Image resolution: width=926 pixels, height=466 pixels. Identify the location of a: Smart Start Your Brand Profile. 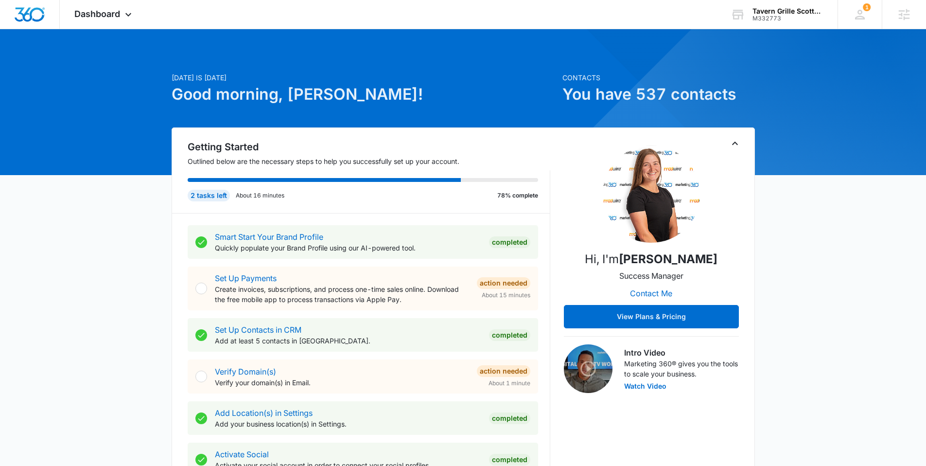
(269, 237).